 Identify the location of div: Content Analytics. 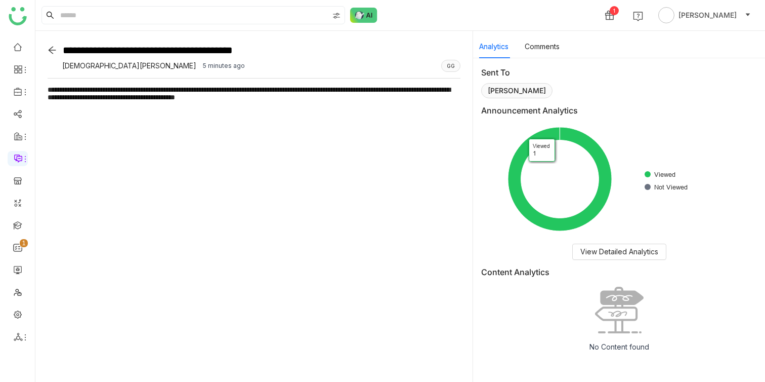
(619, 272).